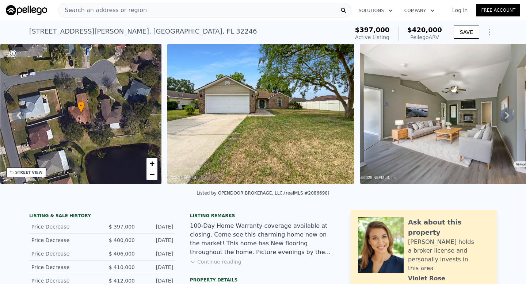  Describe the element at coordinates (102, 217) in the screenshot. I see `div: LISTING & SALE HISTORY` at that location.